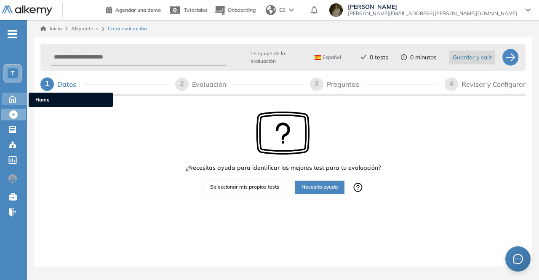 The height and width of the screenshot is (280, 539). What do you see at coordinates (404, 57) in the screenshot?
I see `span: clock-circle` at bounding box center [404, 57].